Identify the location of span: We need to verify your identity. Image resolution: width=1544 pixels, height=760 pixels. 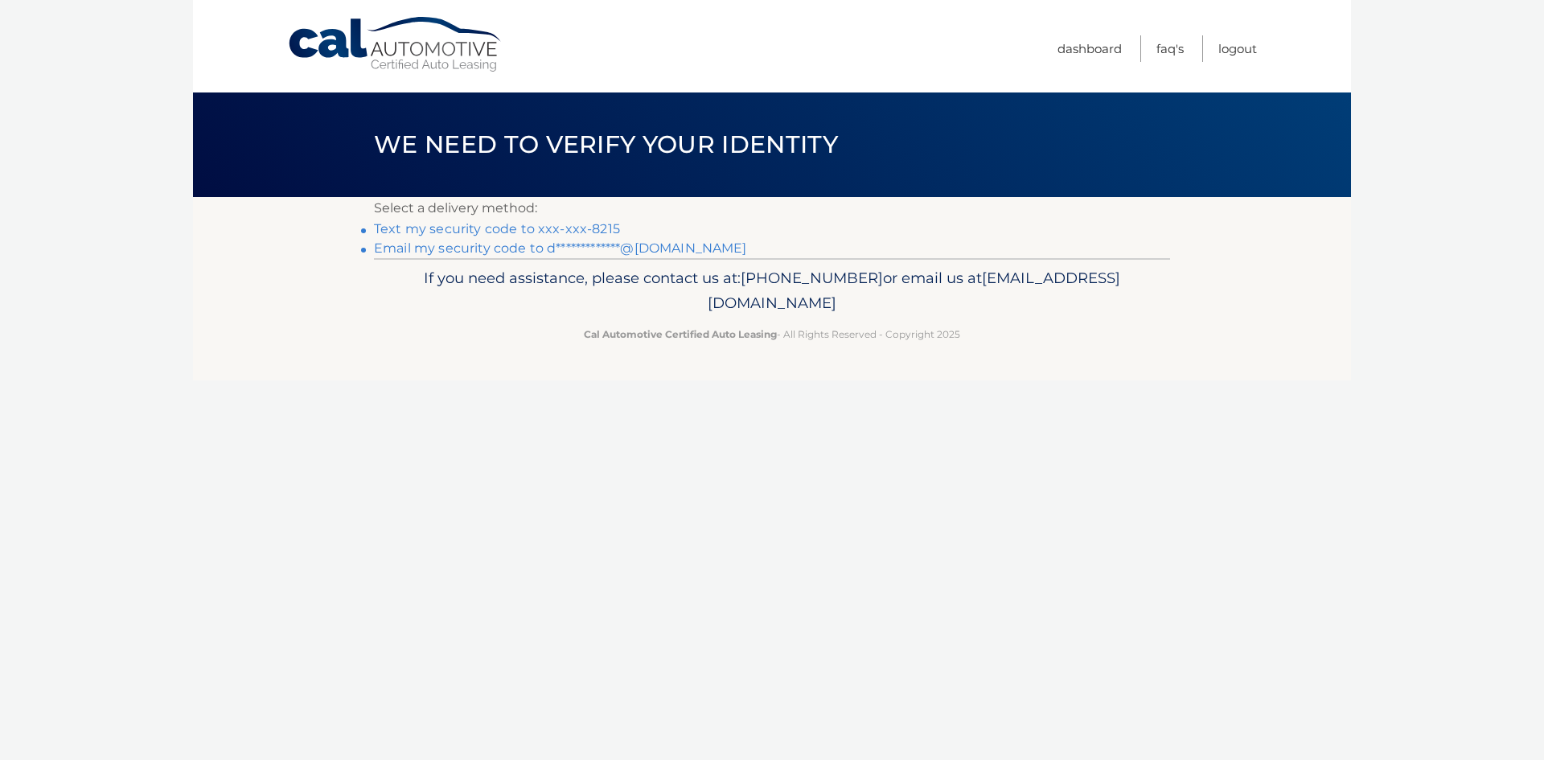
(606, 144).